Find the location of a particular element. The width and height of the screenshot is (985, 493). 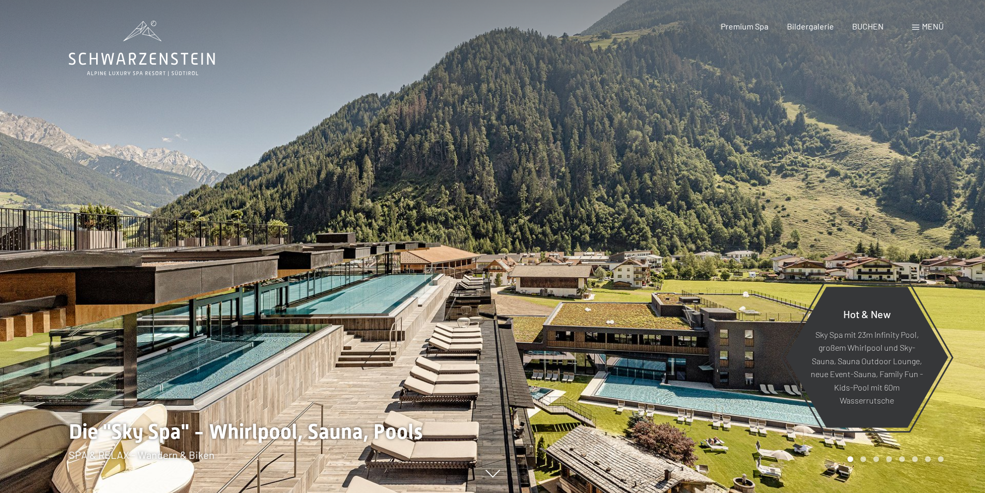

a: Hot & New Sky Spa mit 23m Infinity Pool, großem Whirlpool und Sky-Sauna, Sauna Outdoor Lounge, ne... is located at coordinates (866, 357).